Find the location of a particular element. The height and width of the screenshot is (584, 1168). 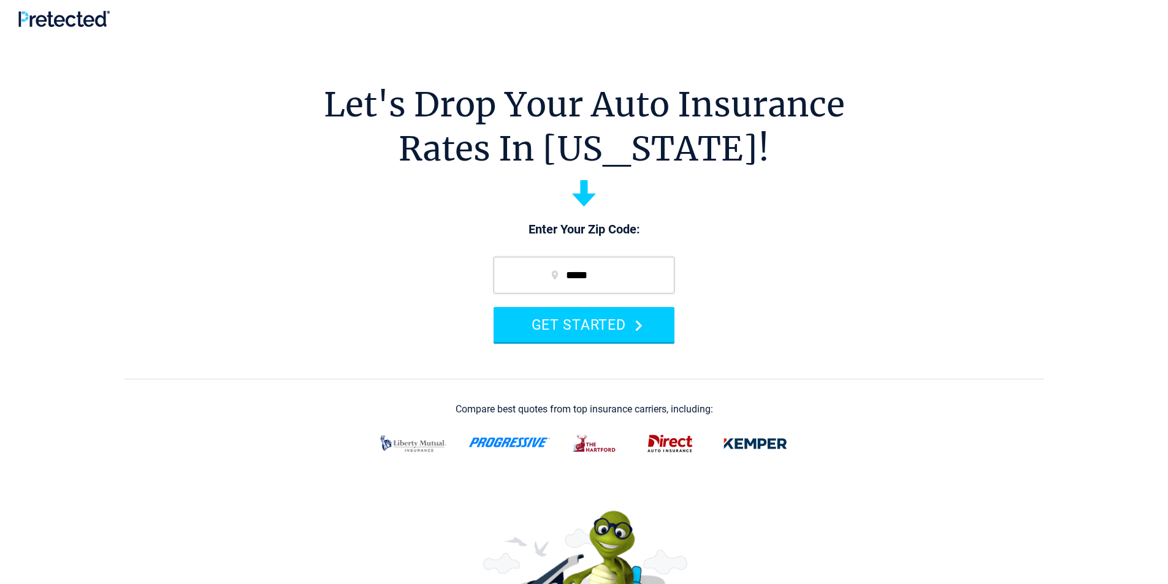

img: liberty is located at coordinates (413, 444).